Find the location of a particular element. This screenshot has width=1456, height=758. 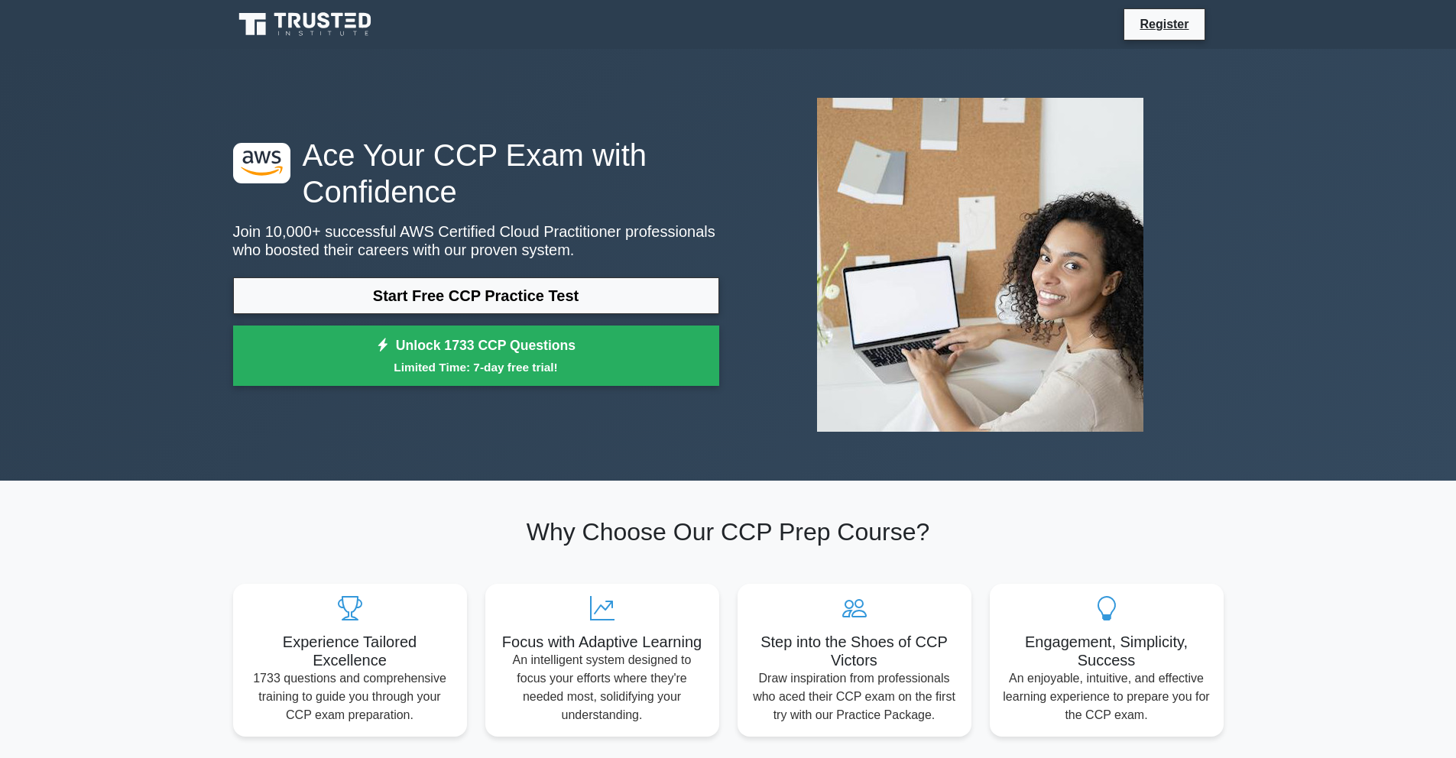

p: An intelligent system designed to focus your efforts where they're needed most, solidifying your ... is located at coordinates (602, 688).